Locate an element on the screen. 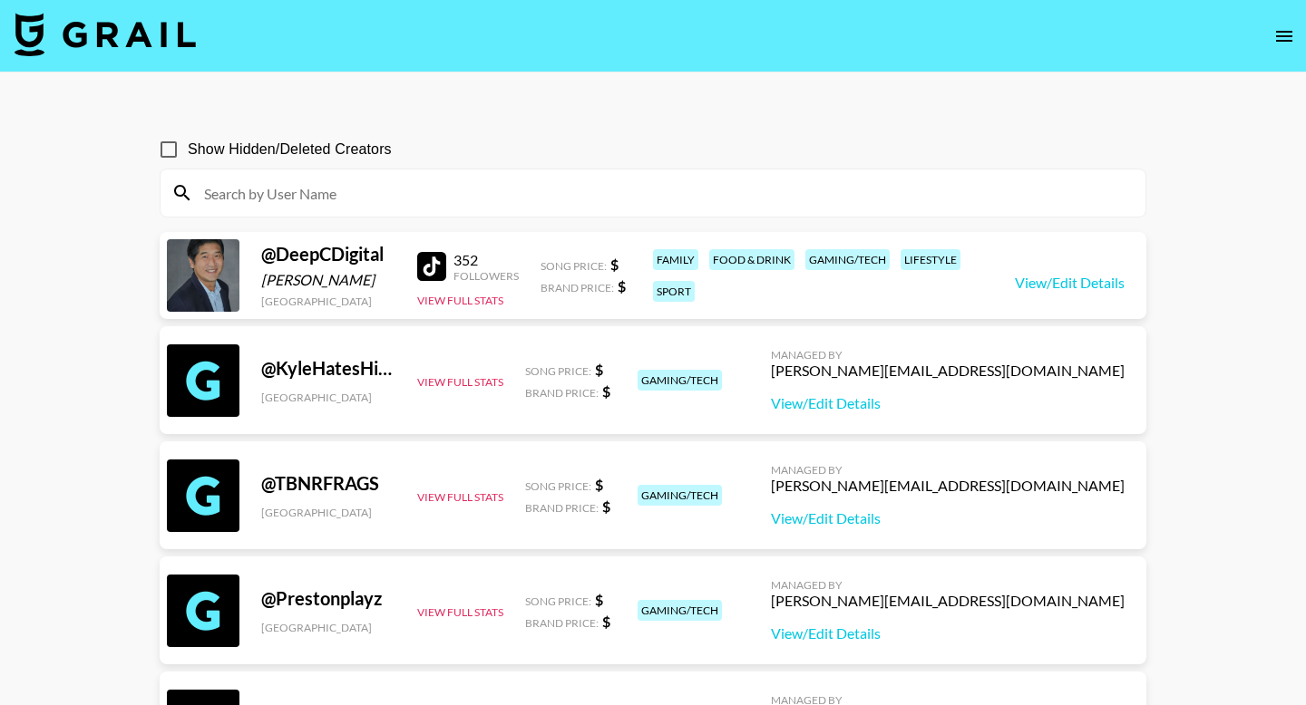 Image resolution: width=1306 pixels, height=705 pixels. img: Grail Talent is located at coordinates (105, 34).